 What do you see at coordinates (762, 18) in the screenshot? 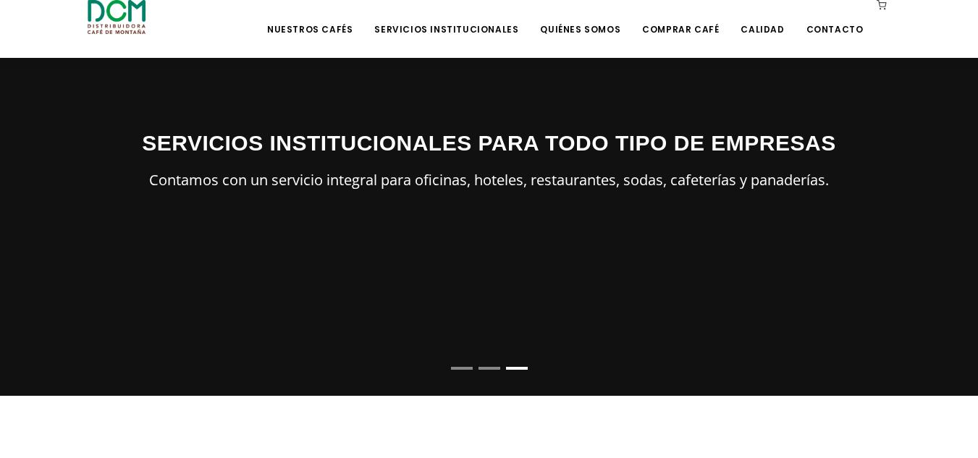
I see `a: Calidad` at bounding box center [762, 18].